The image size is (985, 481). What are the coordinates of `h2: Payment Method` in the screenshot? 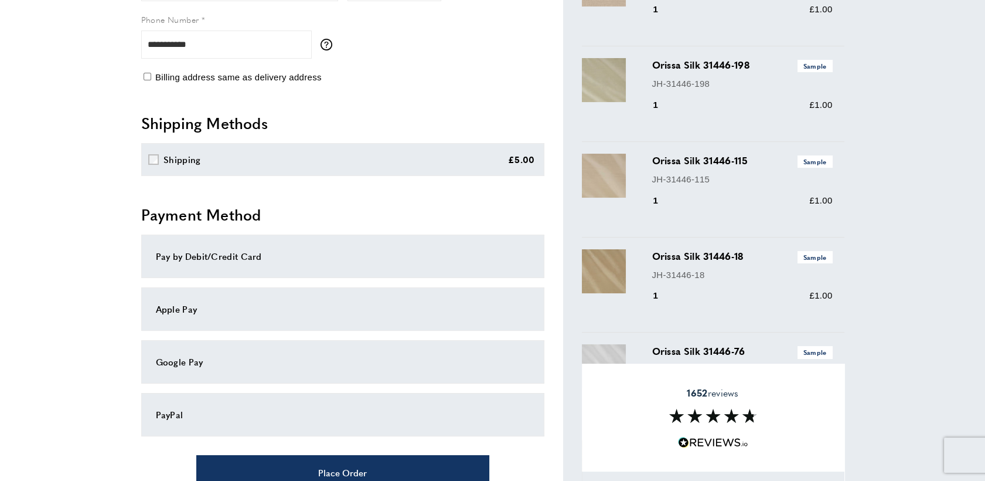 It's located at (343, 214).